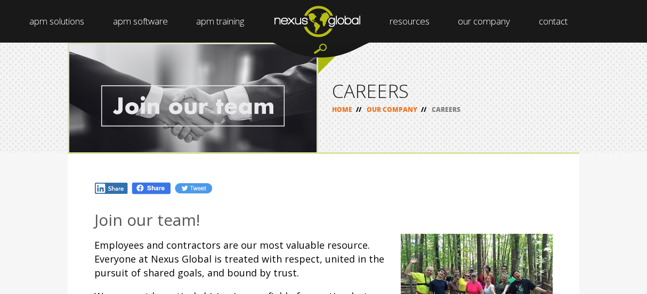  I want to click on img: Tw.jpg, so click(193, 188).